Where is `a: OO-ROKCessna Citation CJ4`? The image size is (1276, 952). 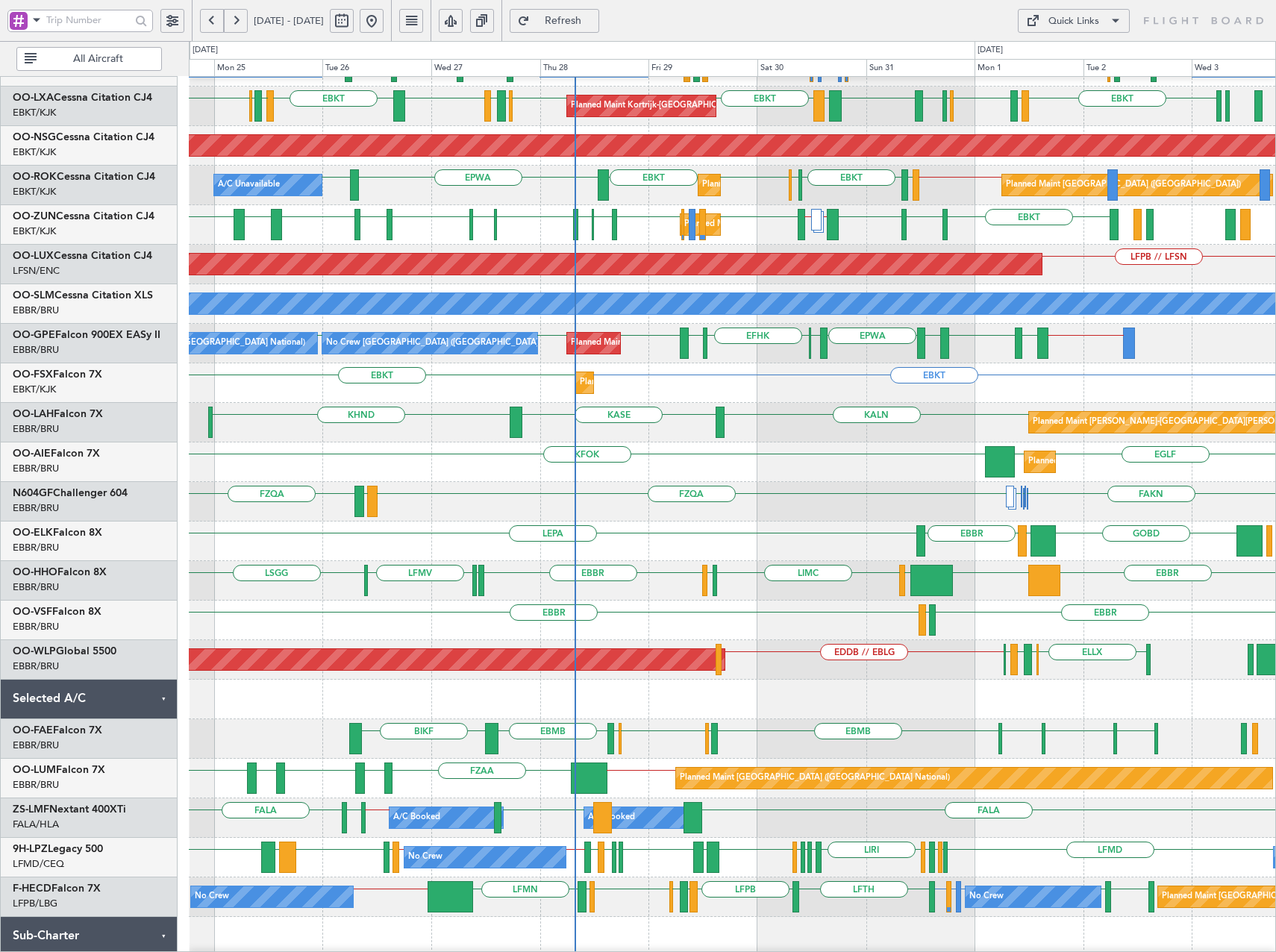 a: OO-ROKCessna Citation CJ4 is located at coordinates (84, 176).